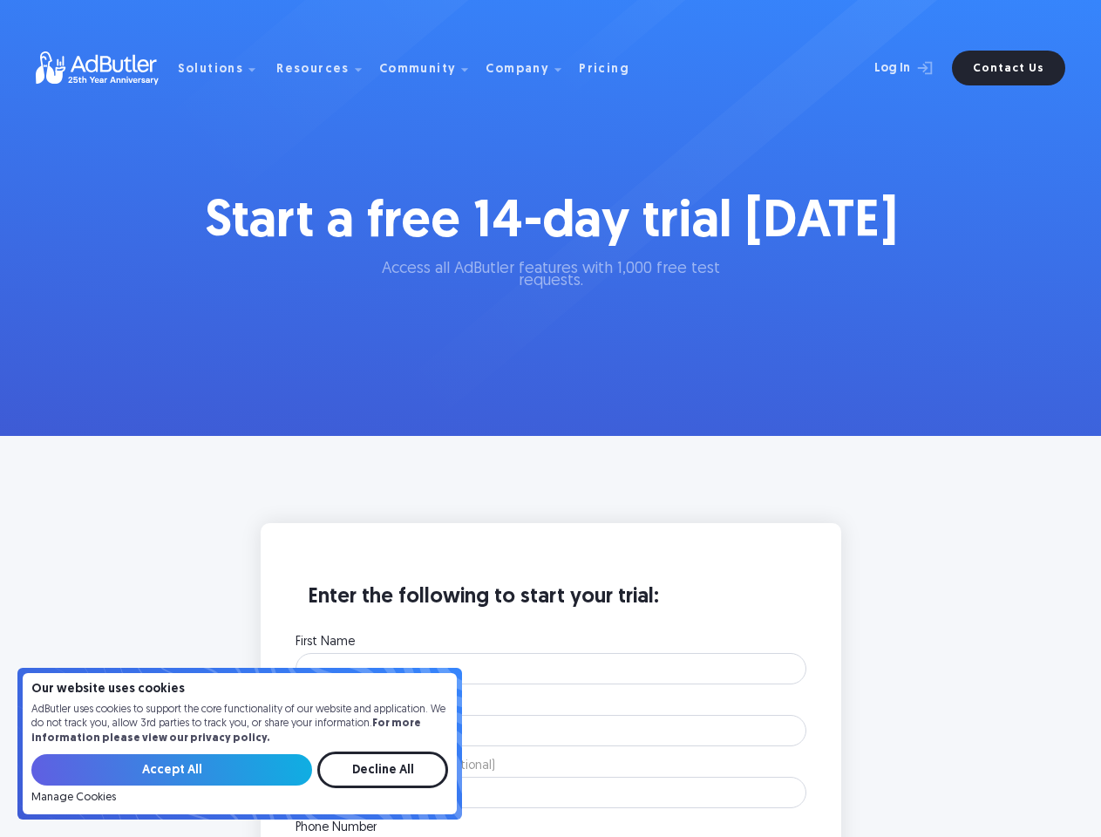 The image size is (1101, 837). Describe the element at coordinates (551, 704) in the screenshot. I see `label: Last Name` at that location.